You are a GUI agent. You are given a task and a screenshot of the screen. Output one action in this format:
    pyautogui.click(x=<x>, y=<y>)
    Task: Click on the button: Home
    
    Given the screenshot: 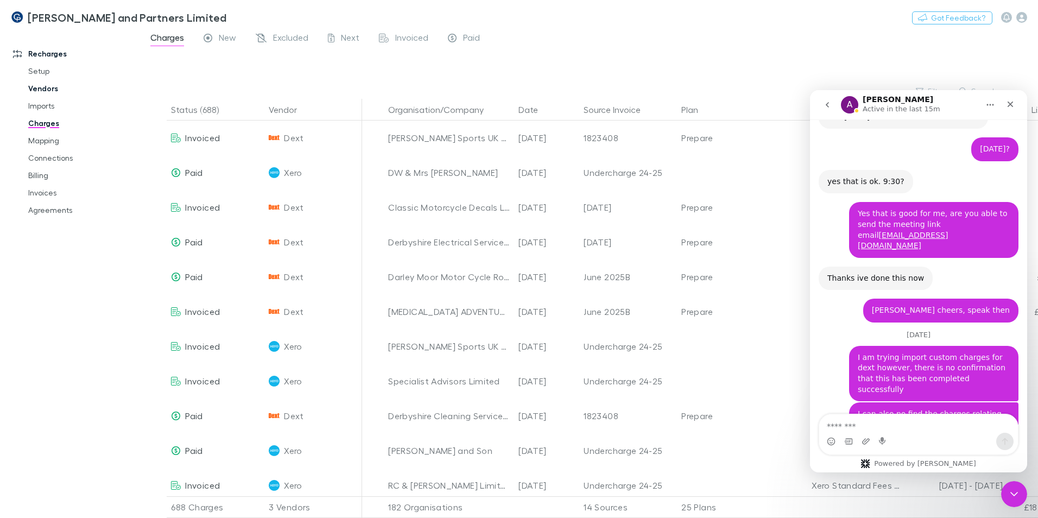 What is the action you would take?
    pyautogui.click(x=180, y=15)
    